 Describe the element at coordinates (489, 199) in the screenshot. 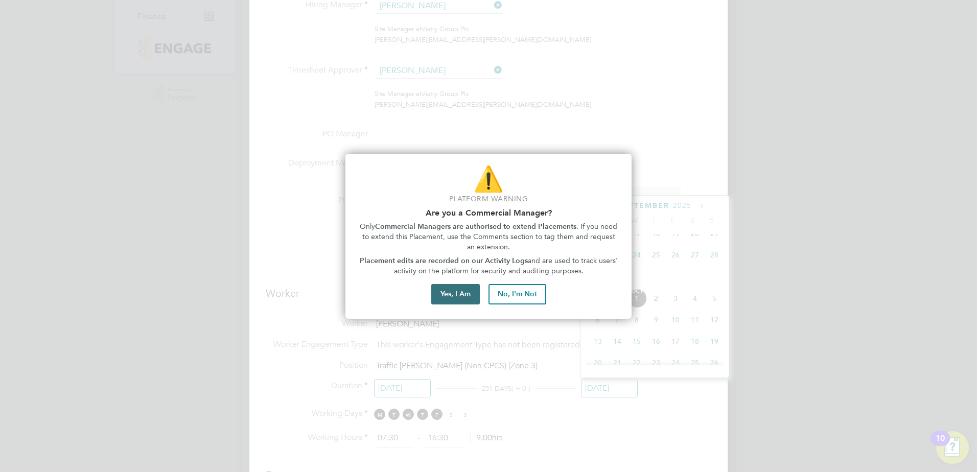

I see `p: Platform Warning` at that location.